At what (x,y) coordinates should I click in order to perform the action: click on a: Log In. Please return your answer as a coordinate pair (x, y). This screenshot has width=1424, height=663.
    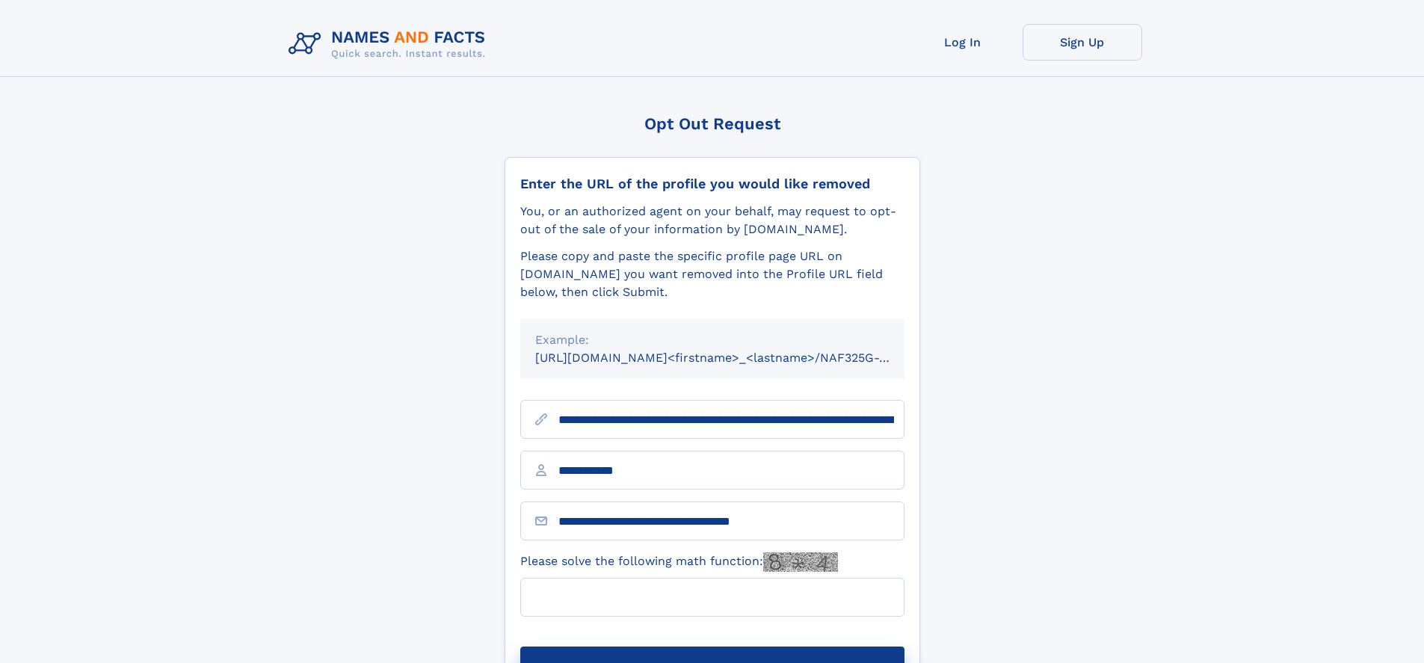
    Looking at the image, I should click on (963, 42).